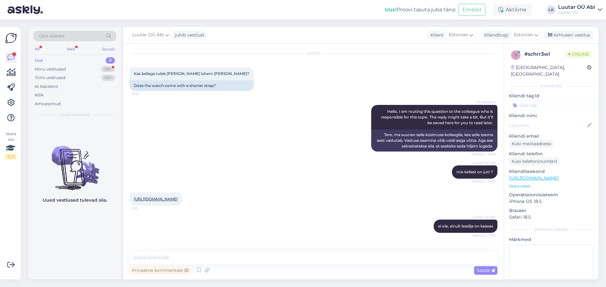 This screenshot has width=606, height=287. What do you see at coordinates (434, 141) in the screenshot?
I see `div: Tere, ma suunan selle küsimuse kolleegile, kes selle teema eest vastutab. Vastuse saamine võib ve...` at bounding box center [434, 141].